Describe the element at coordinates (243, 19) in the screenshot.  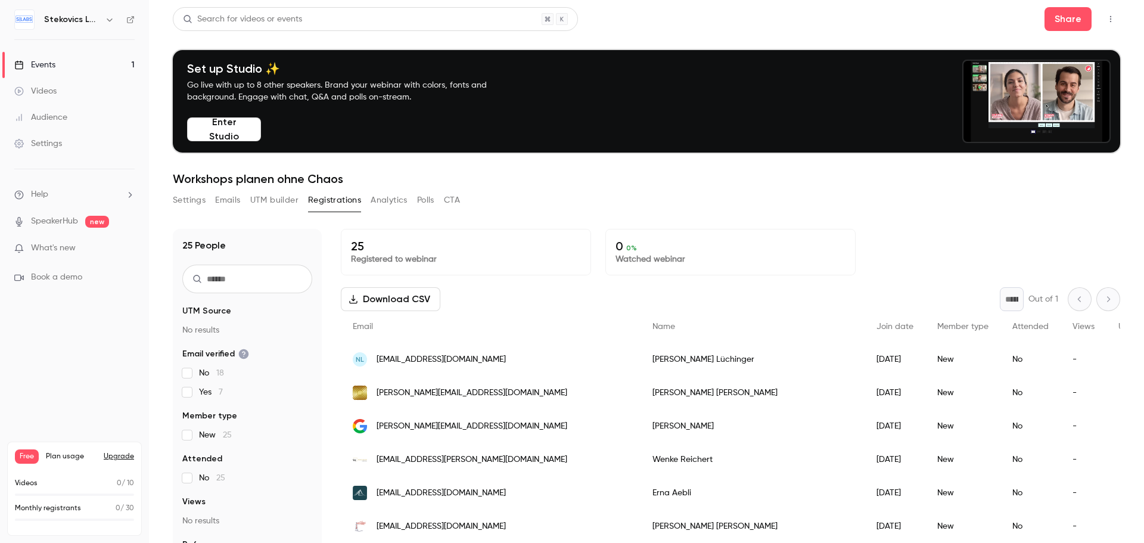
I see `div: Search for videos or events` at that location.